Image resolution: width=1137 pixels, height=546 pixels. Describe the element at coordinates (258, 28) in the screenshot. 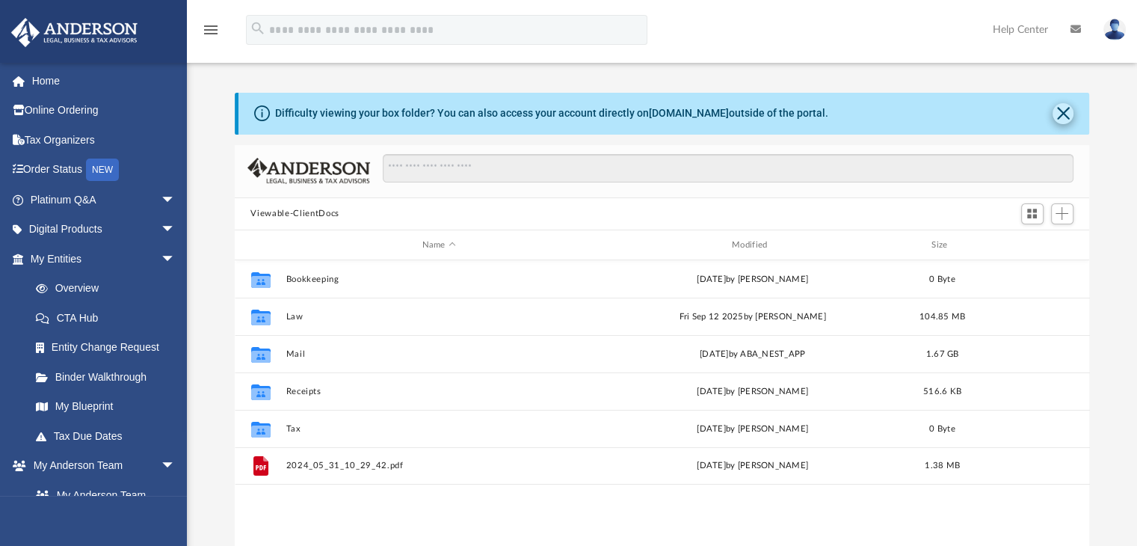

I see `i: search` at that location.